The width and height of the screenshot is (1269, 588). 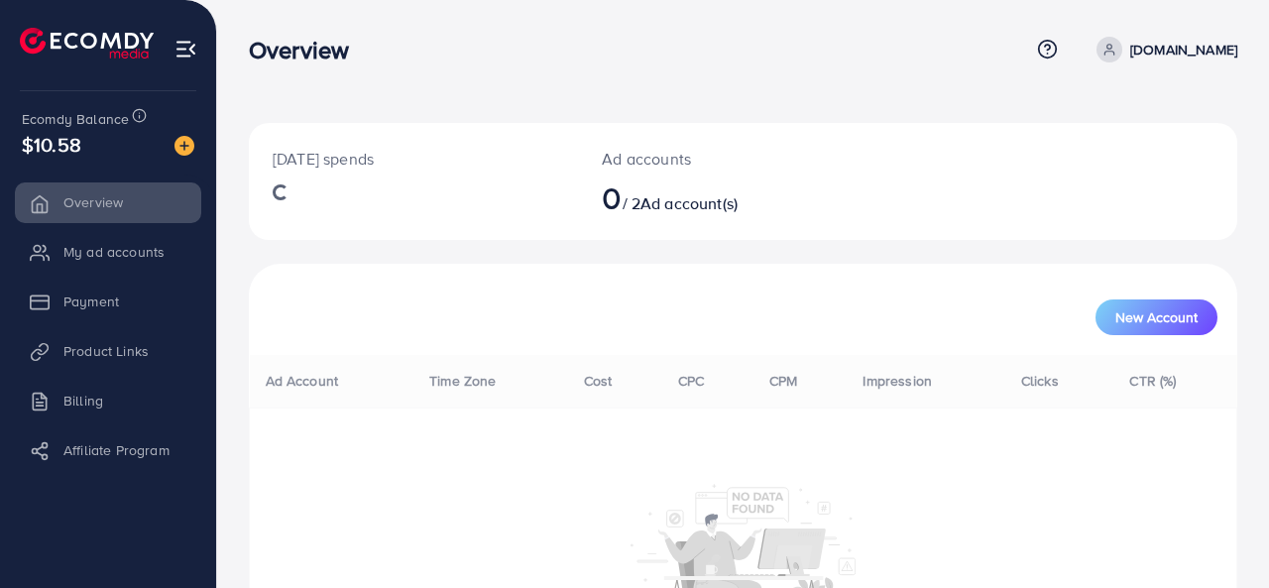 What do you see at coordinates (701, 197) in the screenshot?
I see `h2: / 2` at bounding box center [701, 197].